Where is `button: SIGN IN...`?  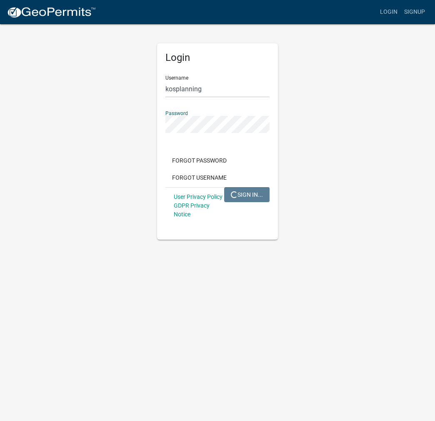
button: SIGN IN... is located at coordinates (247, 195).